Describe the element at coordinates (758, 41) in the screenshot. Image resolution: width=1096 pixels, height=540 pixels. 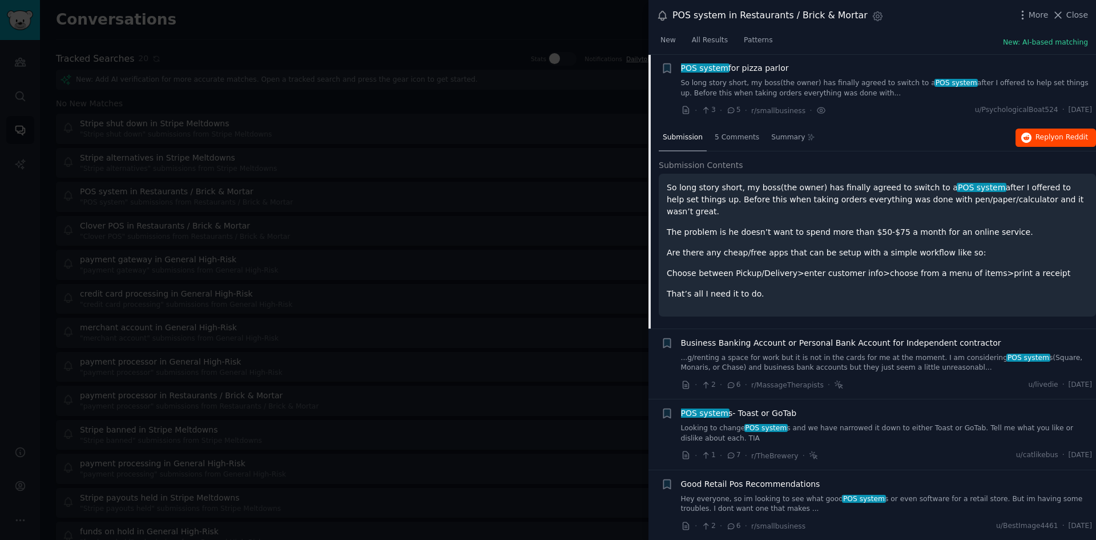
I see `span: Patterns` at that location.